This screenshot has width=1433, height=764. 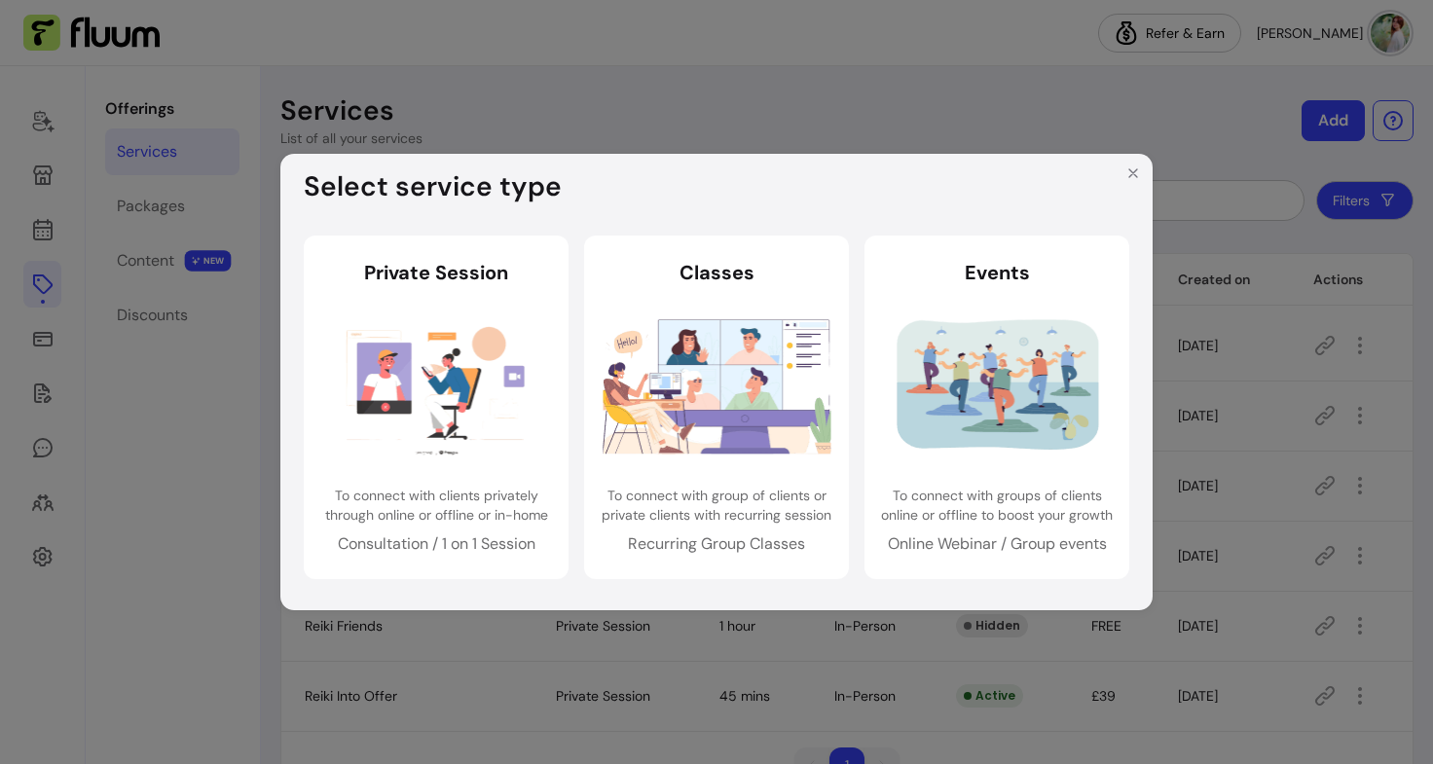 What do you see at coordinates (716, 385) in the screenshot?
I see `img: Classes` at bounding box center [716, 385].